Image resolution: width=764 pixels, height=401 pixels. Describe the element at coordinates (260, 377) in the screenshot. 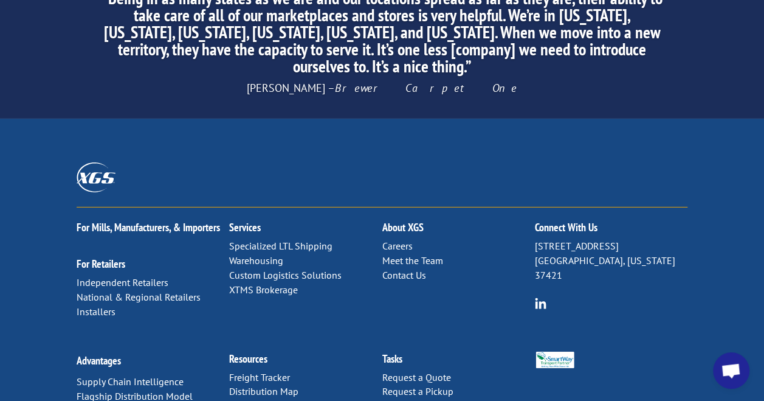

I see `a: Freight Tracker` at that location.